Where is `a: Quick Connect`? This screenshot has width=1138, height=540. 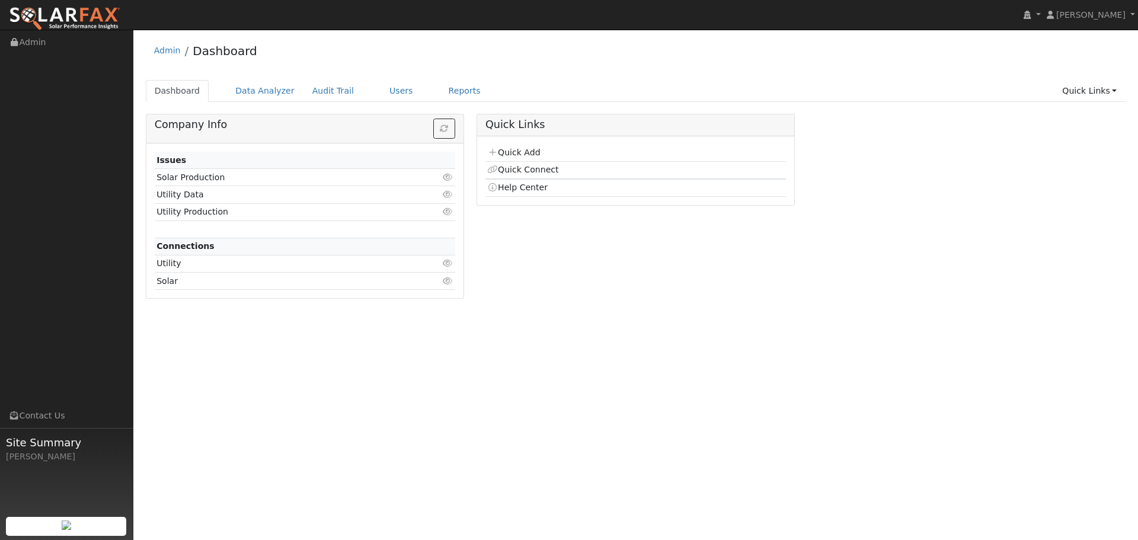 a: Quick Connect is located at coordinates (523, 170).